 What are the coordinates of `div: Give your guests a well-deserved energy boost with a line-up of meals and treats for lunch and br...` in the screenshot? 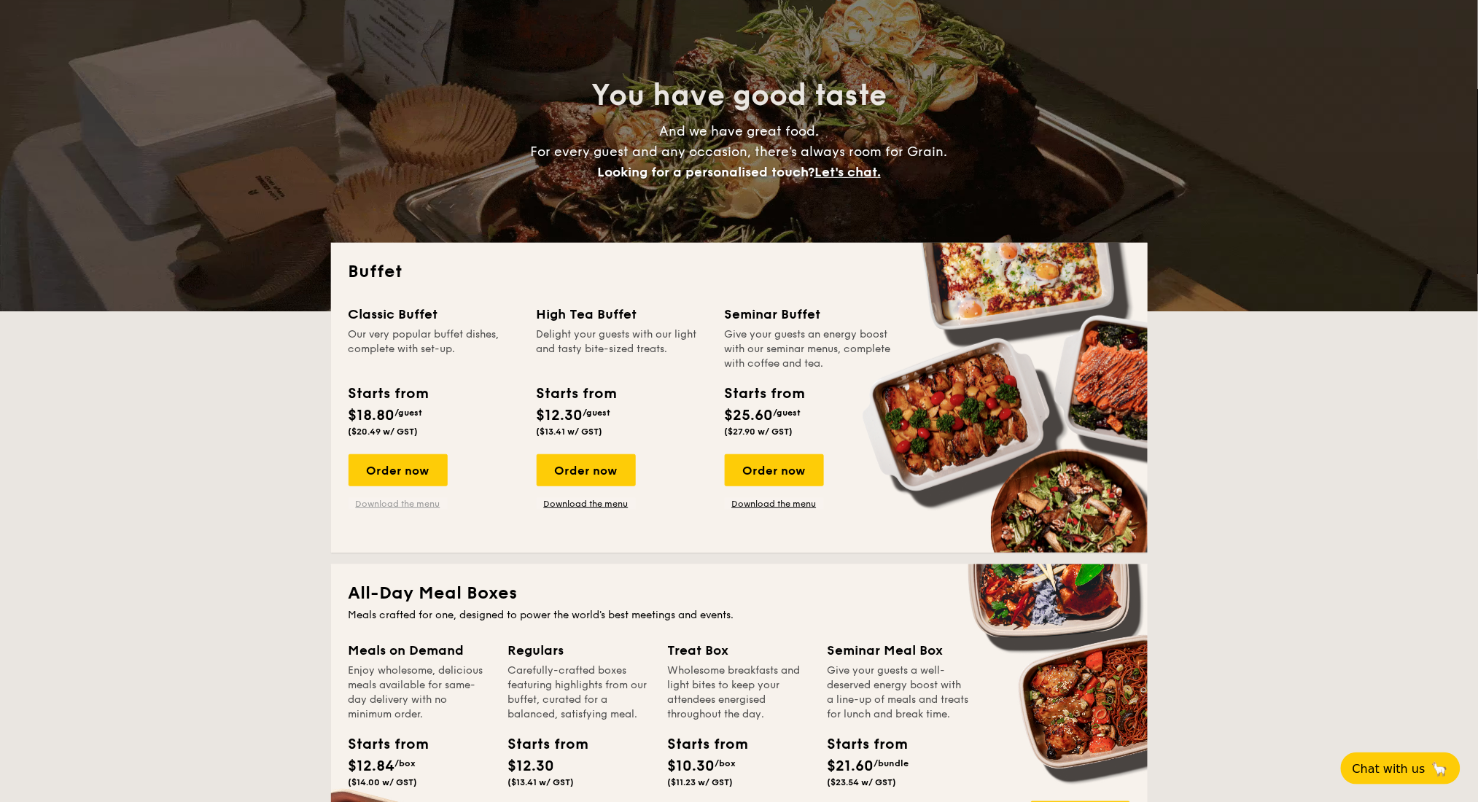 It's located at (898, 693).